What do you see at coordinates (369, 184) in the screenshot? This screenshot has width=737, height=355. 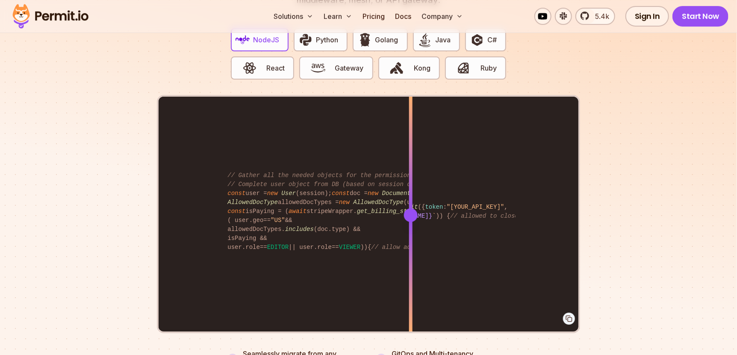 I see `span: // Complete user object from DB (based on session object, only 3 DB queries...)` at bounding box center [369, 184].